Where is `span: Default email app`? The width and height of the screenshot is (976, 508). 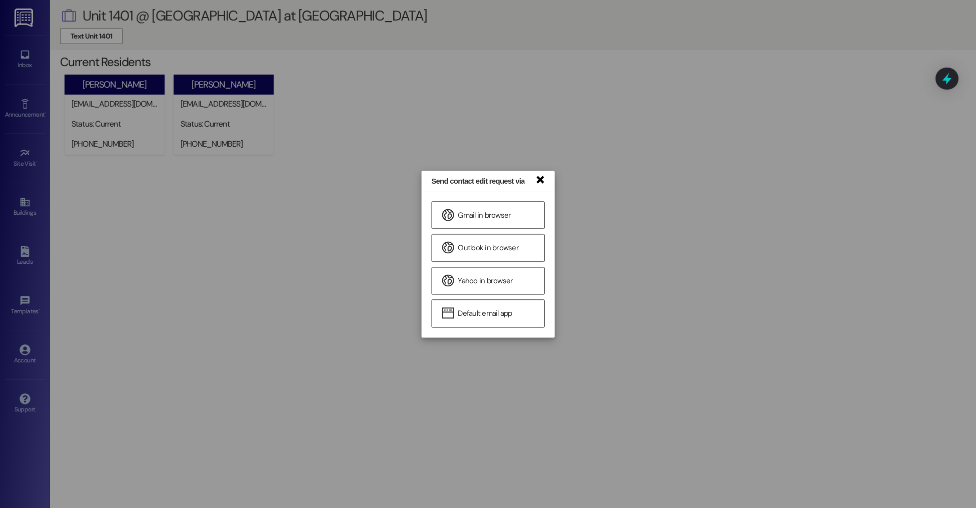
span: Default email app is located at coordinates (485, 314).